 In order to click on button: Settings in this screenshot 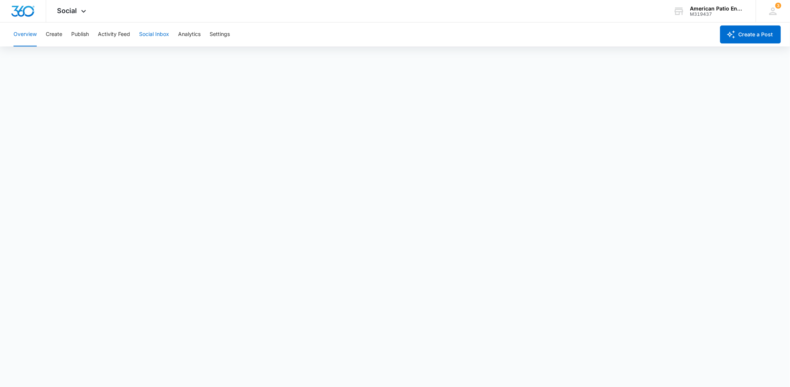, I will do `click(220, 35)`.